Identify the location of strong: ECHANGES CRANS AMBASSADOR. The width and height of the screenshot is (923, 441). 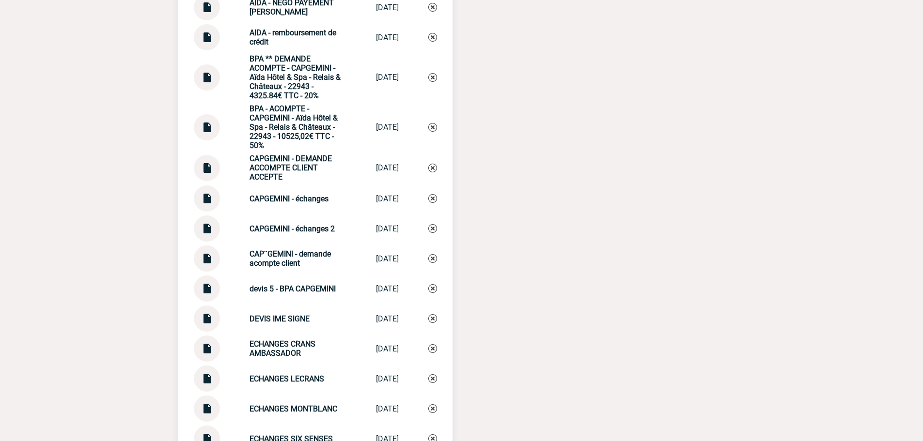
(282, 349).